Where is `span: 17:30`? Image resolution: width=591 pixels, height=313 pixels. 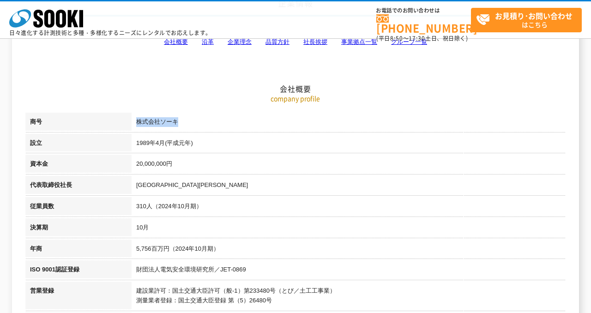
span: 17:30 is located at coordinates (417, 38).